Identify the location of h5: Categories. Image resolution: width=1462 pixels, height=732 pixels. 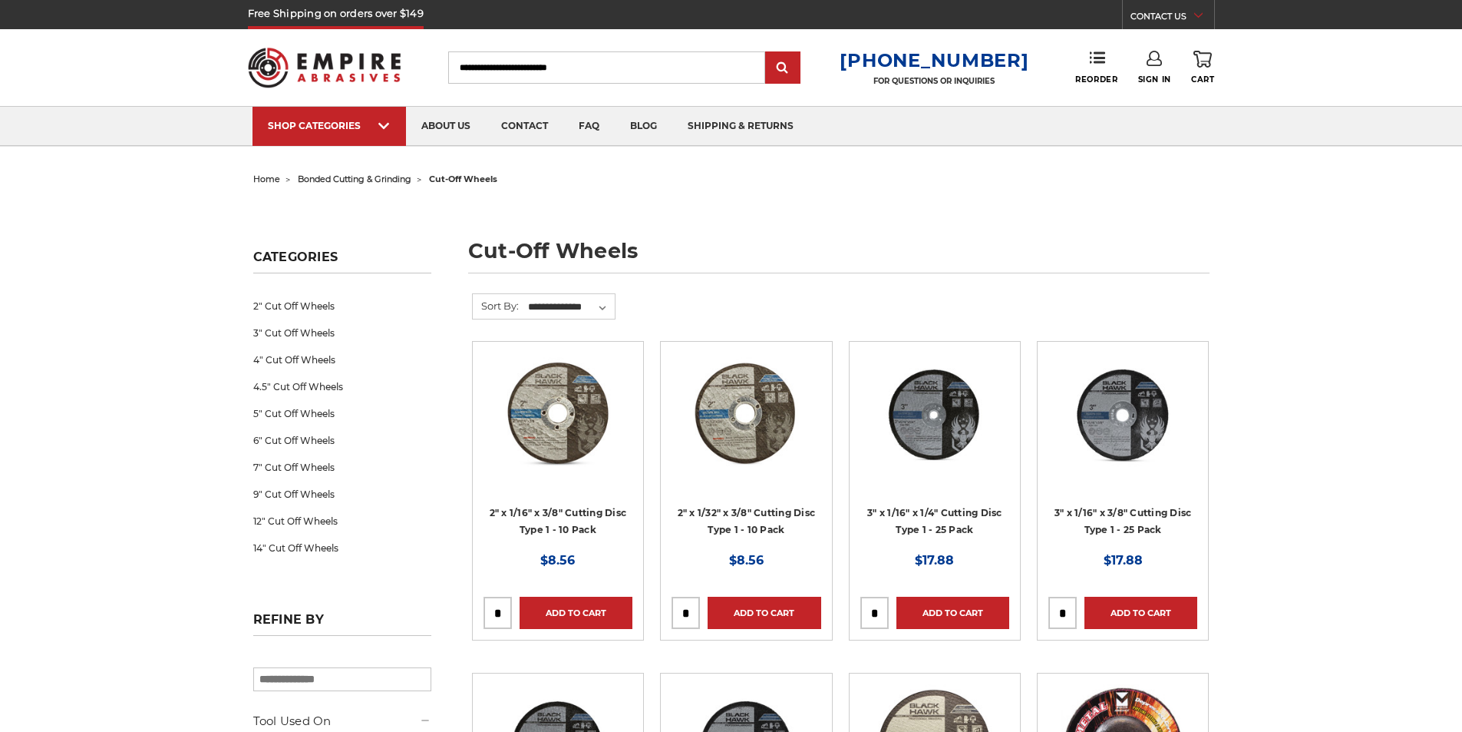
(342, 261).